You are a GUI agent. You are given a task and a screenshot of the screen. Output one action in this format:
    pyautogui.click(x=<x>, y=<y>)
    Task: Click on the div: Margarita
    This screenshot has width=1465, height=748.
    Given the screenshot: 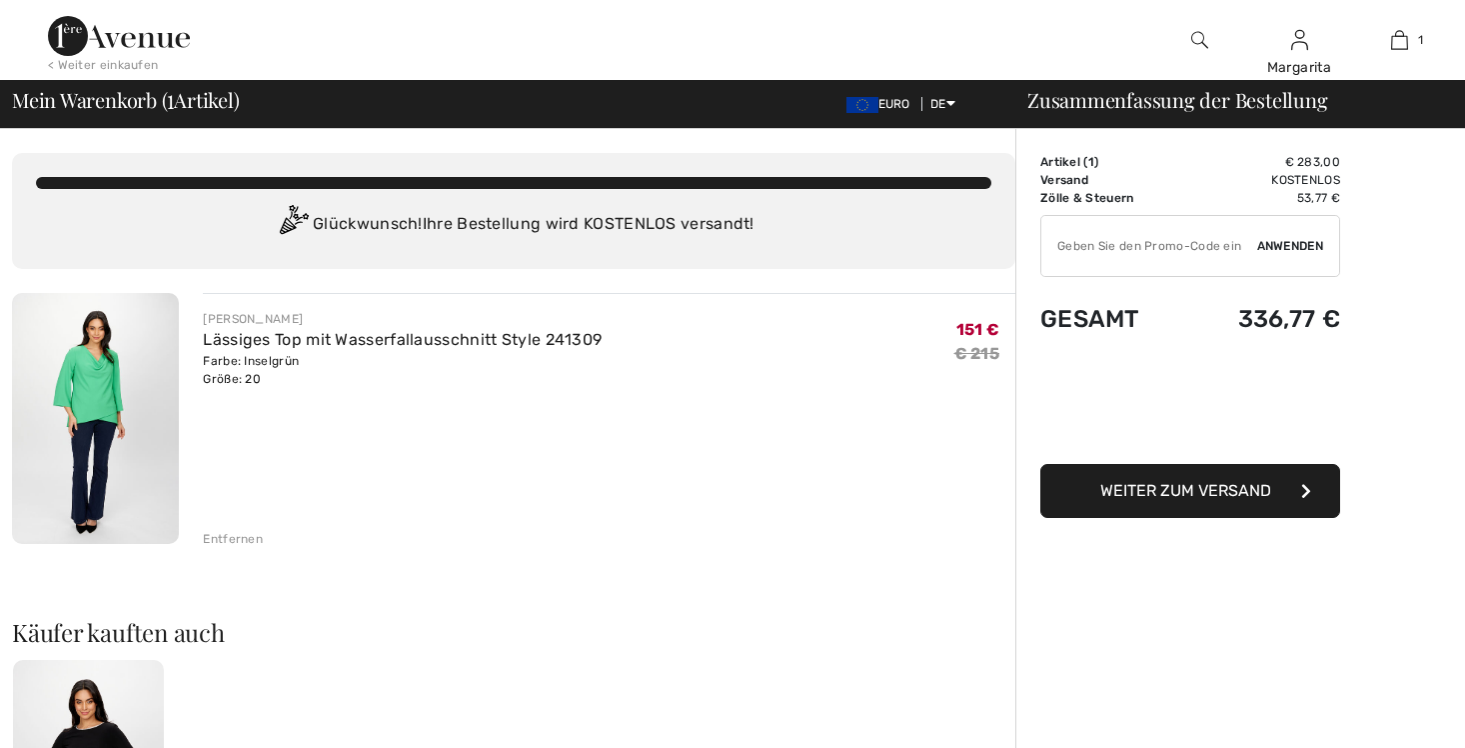 What is the action you would take?
    pyautogui.click(x=1299, y=67)
    